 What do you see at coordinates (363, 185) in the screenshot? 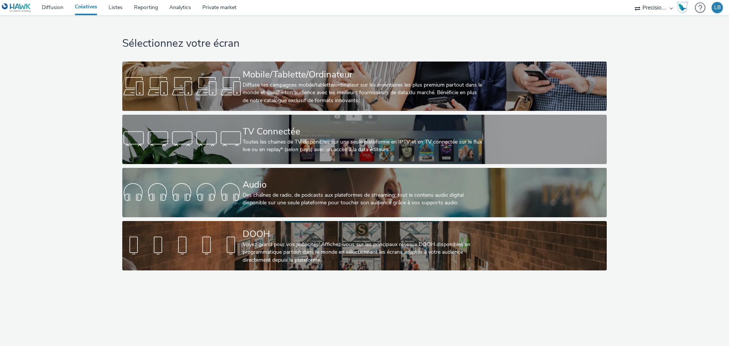
I see `div: Audio` at bounding box center [363, 185].